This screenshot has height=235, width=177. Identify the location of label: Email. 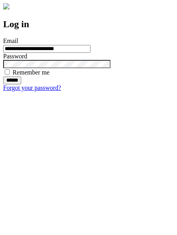
(11, 41).